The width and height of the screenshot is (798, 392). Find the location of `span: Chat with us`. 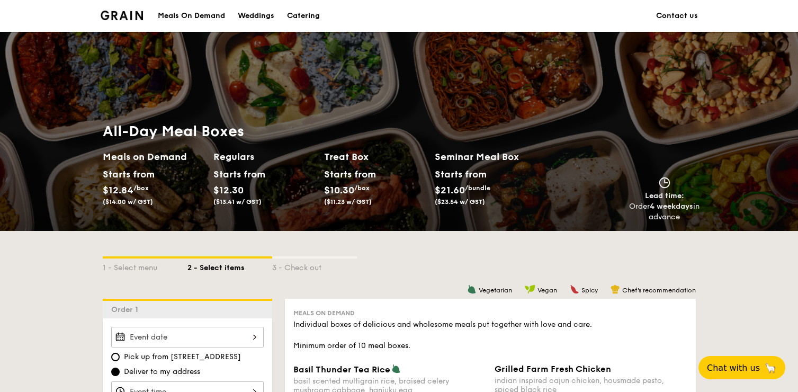

span: Chat with us is located at coordinates (734, 368).